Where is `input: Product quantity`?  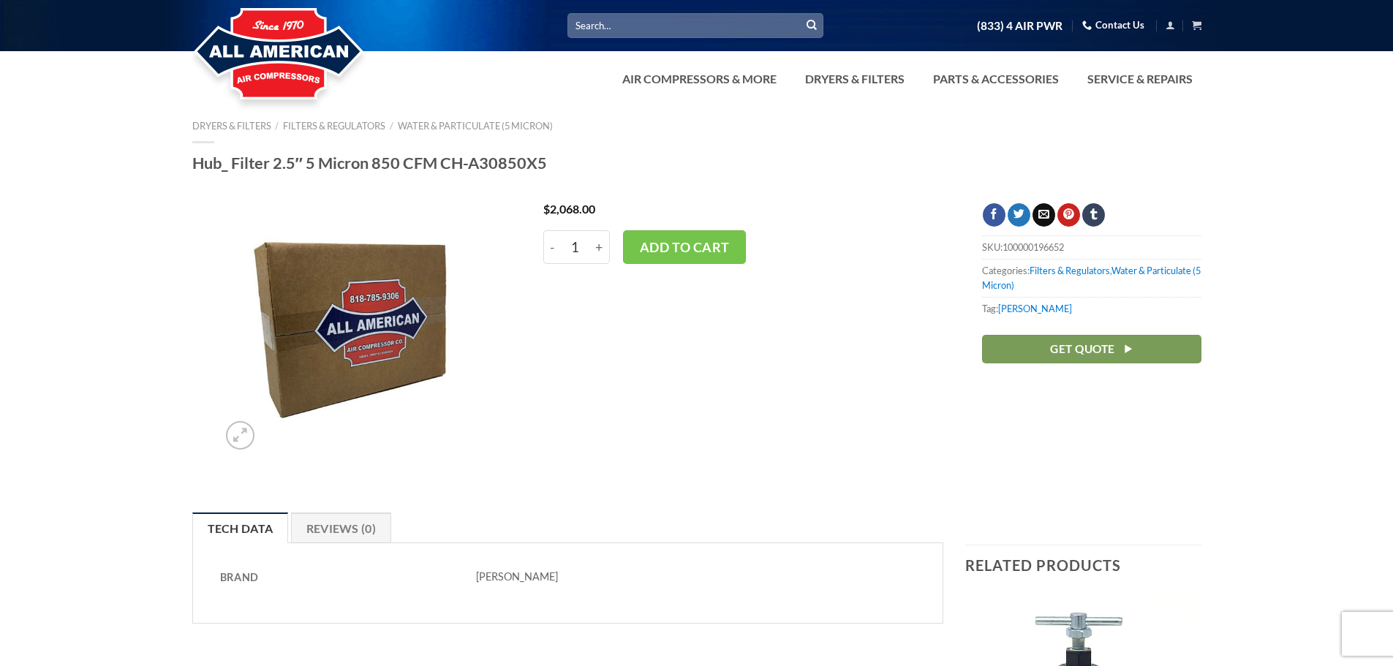
input: Product quantity is located at coordinates (575, 247).